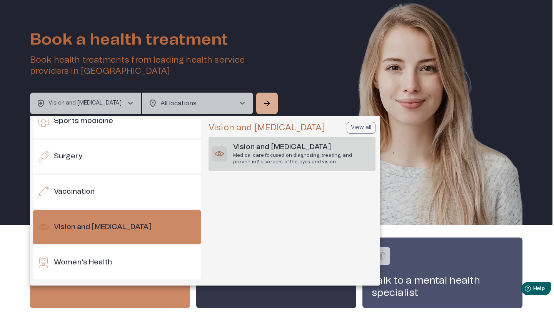 This screenshot has width=554, height=314. What do you see at coordinates (361, 128) in the screenshot?
I see `p: View all` at bounding box center [361, 128].